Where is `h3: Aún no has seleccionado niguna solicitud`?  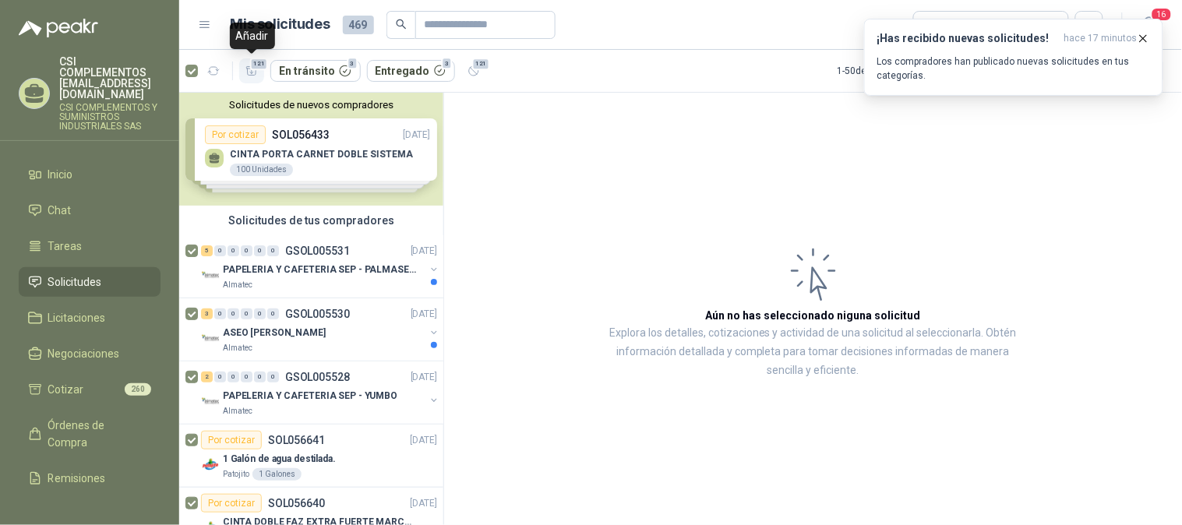
h3: Aún no has seleccionado niguna solicitud is located at coordinates (814, 316).